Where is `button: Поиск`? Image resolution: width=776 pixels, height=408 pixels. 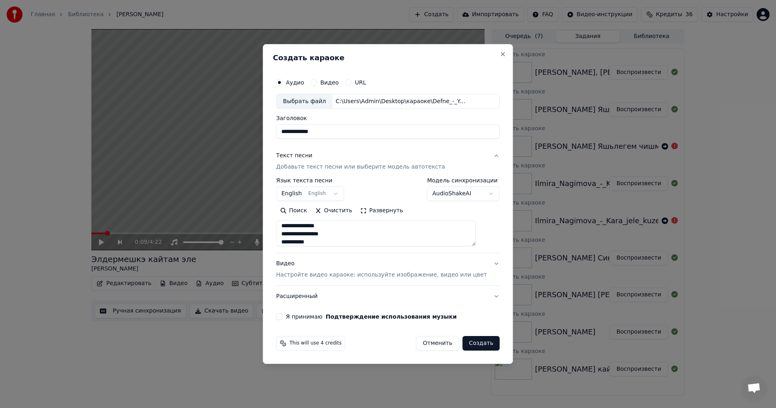
button: Поиск is located at coordinates (293, 211).